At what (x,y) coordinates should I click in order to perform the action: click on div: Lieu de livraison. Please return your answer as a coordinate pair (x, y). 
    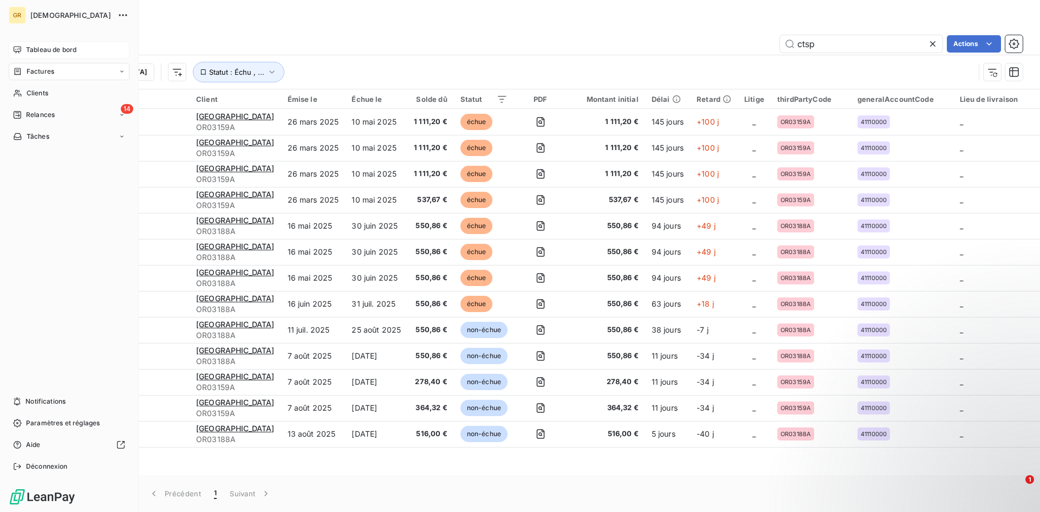
    Looking at the image, I should click on (995, 99).